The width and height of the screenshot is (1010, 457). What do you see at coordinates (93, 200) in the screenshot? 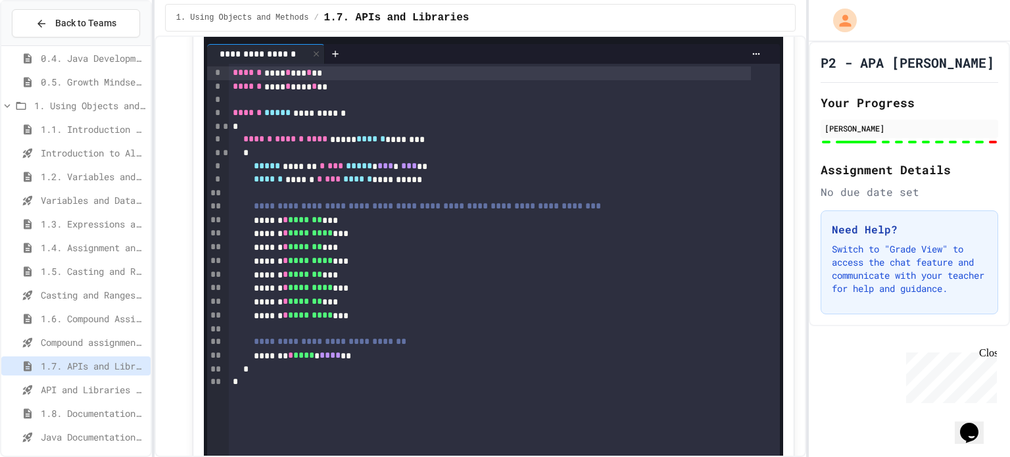
I see `span: Variables and Data Types - Quiz` at bounding box center [93, 200].